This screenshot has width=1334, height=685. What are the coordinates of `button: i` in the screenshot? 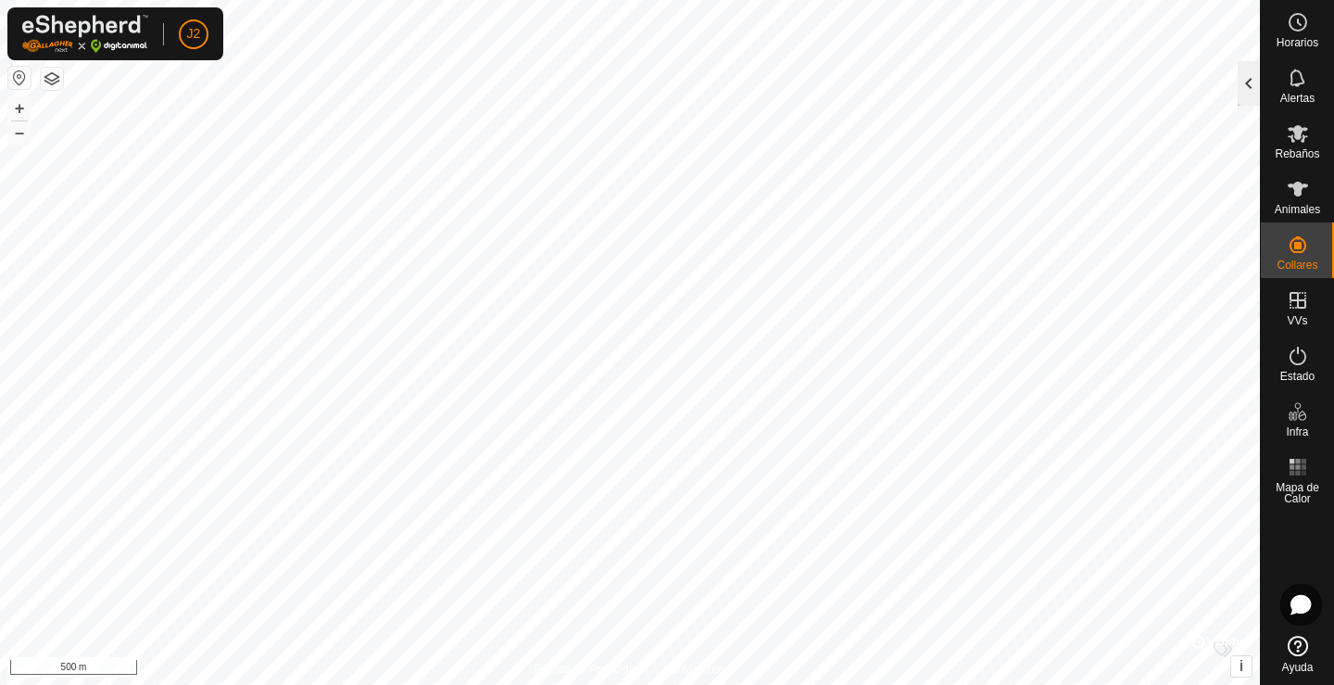 It's located at (1242, 666).